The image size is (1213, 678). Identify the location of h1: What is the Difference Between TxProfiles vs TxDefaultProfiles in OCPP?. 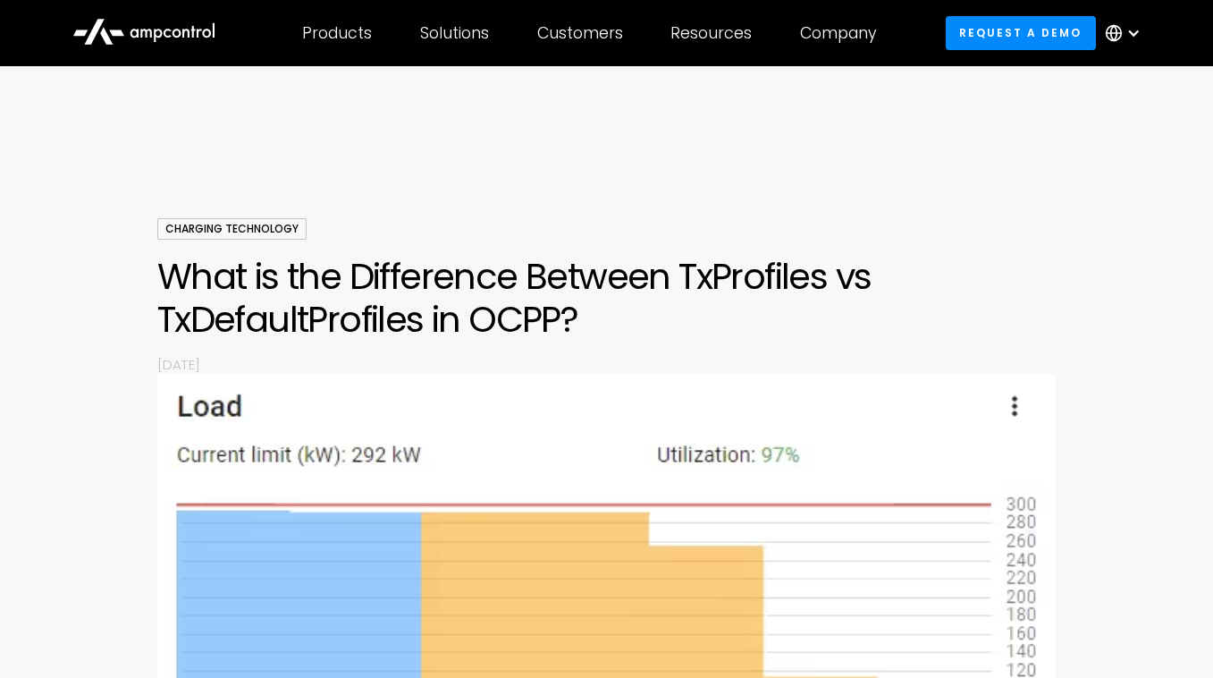
(607, 298).